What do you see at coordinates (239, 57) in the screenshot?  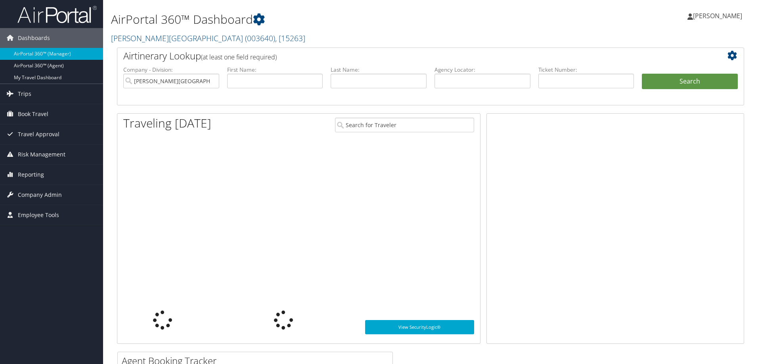 I see `span: (at least one field required)` at bounding box center [239, 57].